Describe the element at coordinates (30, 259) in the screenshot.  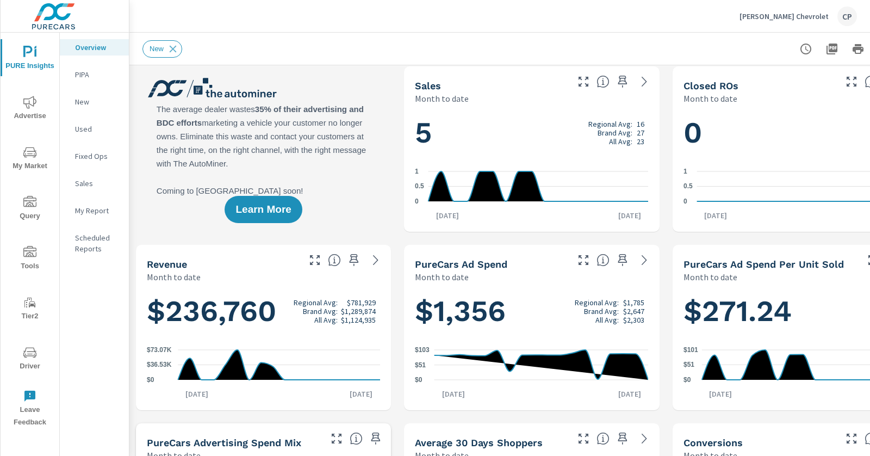
I see `span: Tools` at that location.